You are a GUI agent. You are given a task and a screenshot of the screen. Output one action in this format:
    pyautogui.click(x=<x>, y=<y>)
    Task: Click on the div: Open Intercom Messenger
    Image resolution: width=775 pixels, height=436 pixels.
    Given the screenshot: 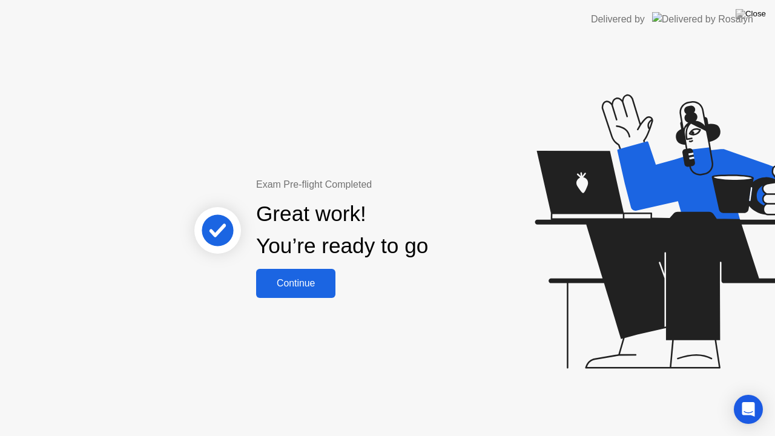 What is the action you would take?
    pyautogui.click(x=748, y=409)
    